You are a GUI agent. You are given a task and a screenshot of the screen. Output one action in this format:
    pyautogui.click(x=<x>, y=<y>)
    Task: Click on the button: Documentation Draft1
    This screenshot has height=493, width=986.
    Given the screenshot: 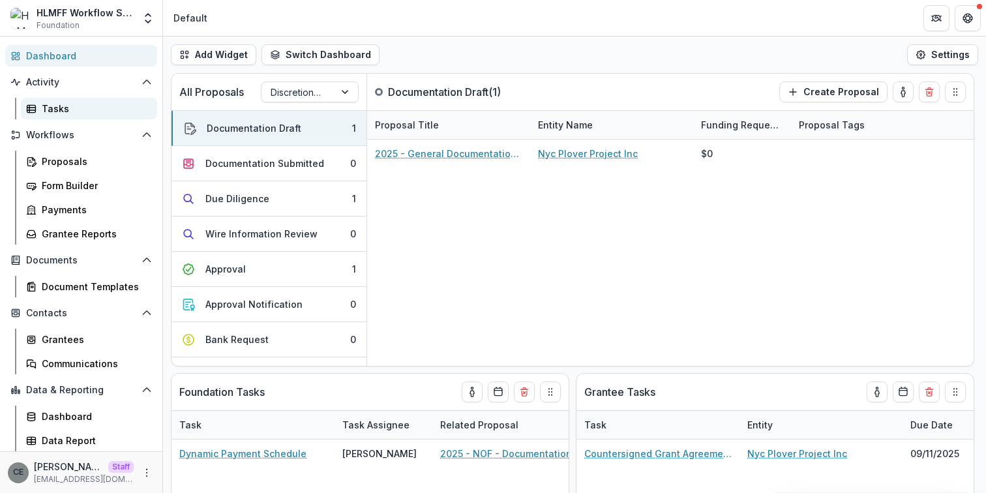 What is the action you would take?
    pyautogui.click(x=269, y=128)
    